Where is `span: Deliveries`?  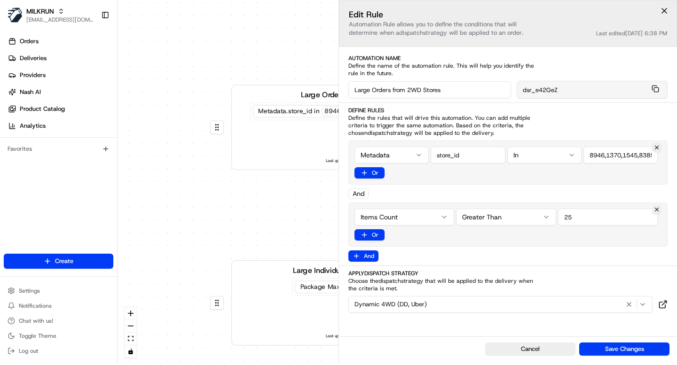
span: Deliveries is located at coordinates (33, 58).